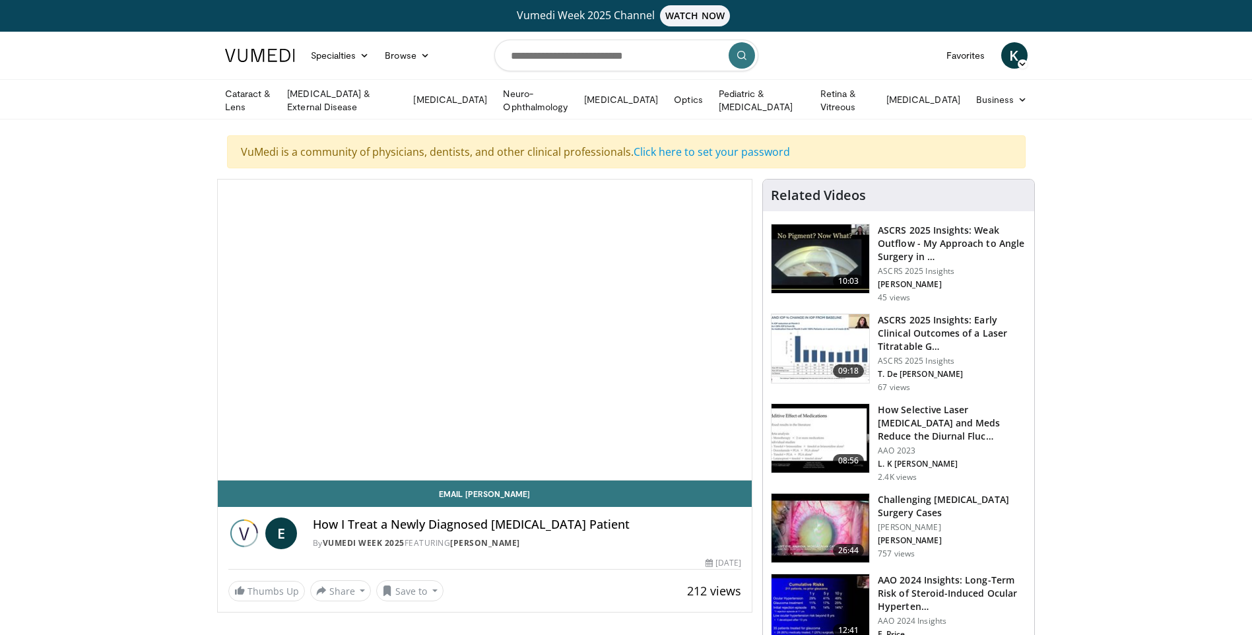 Image resolution: width=1252 pixels, height=635 pixels. Describe the element at coordinates (281, 533) in the screenshot. I see `a: E` at that location.